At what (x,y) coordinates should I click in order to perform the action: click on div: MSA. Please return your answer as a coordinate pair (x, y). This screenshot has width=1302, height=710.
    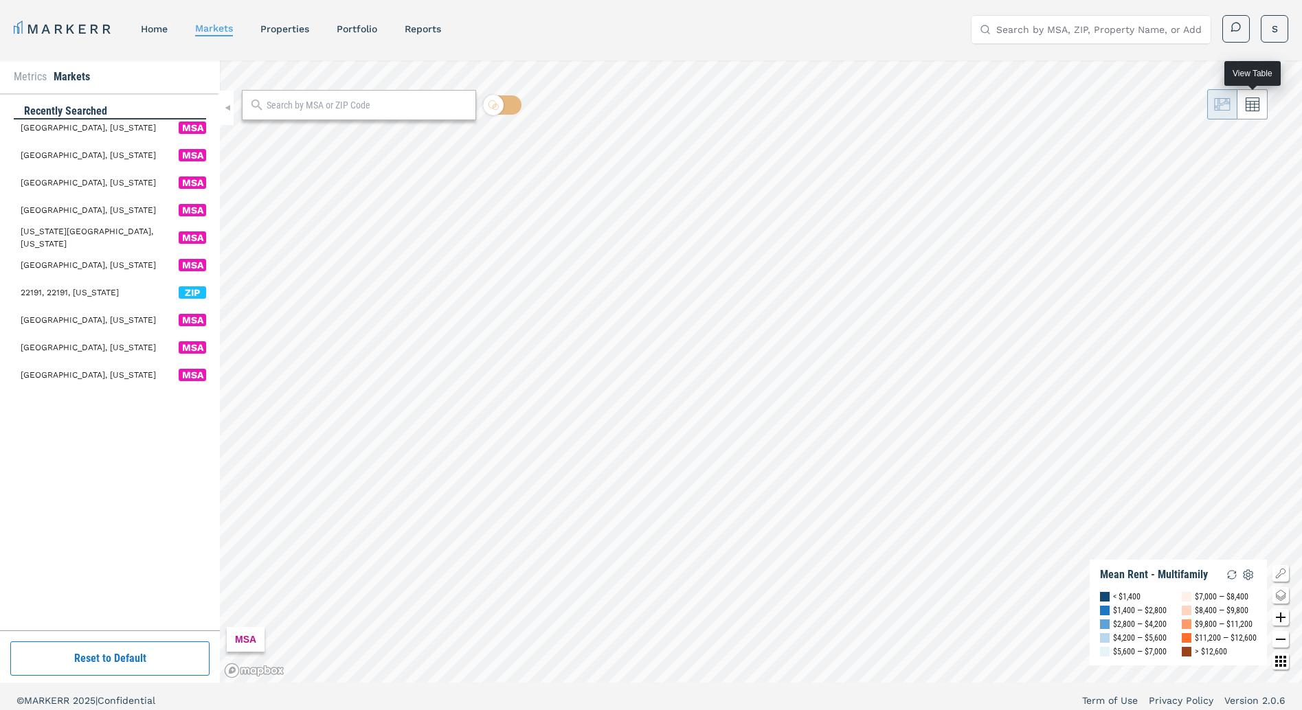
    Looking at the image, I should click on (245, 640).